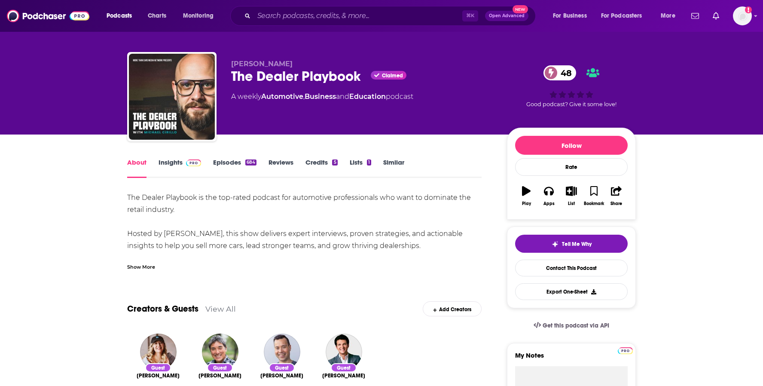  I want to click on a: Credits5, so click(321, 168).